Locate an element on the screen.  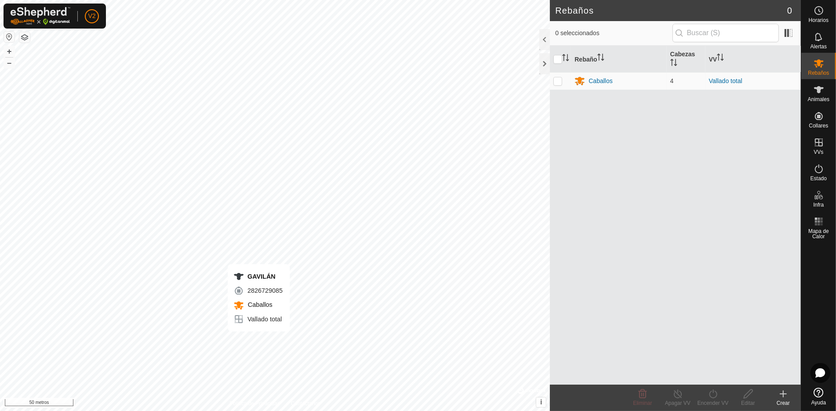
font: VVs is located at coordinates (819, 152).